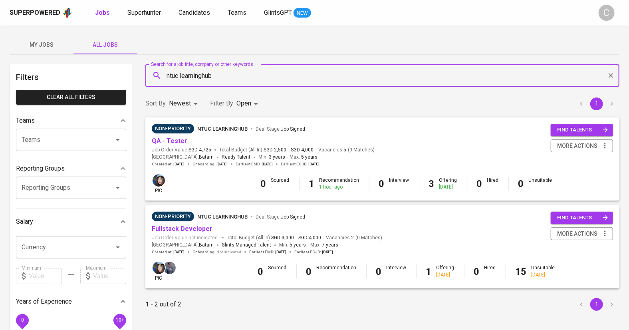  Describe the element at coordinates (24, 222) in the screenshot. I see `p: Salary` at that location.